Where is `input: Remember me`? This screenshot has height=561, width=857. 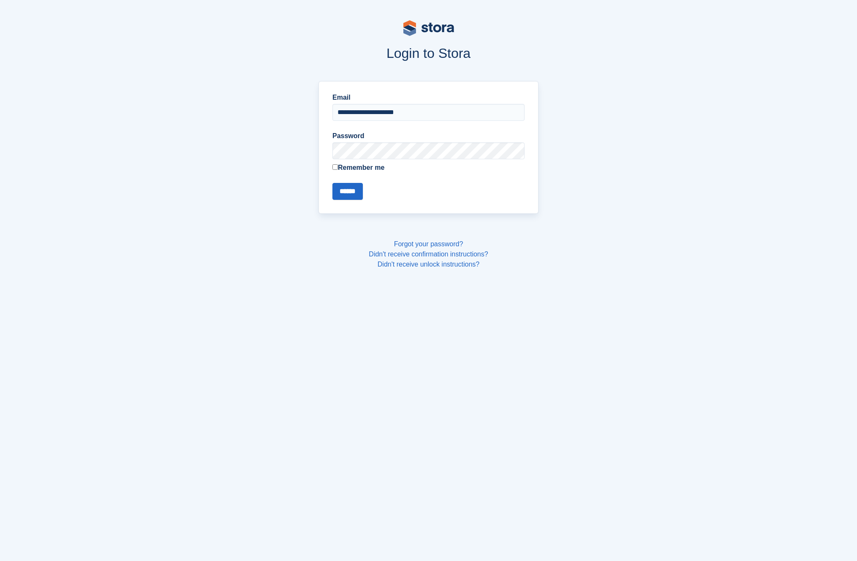 input: Remember me is located at coordinates (335, 167).